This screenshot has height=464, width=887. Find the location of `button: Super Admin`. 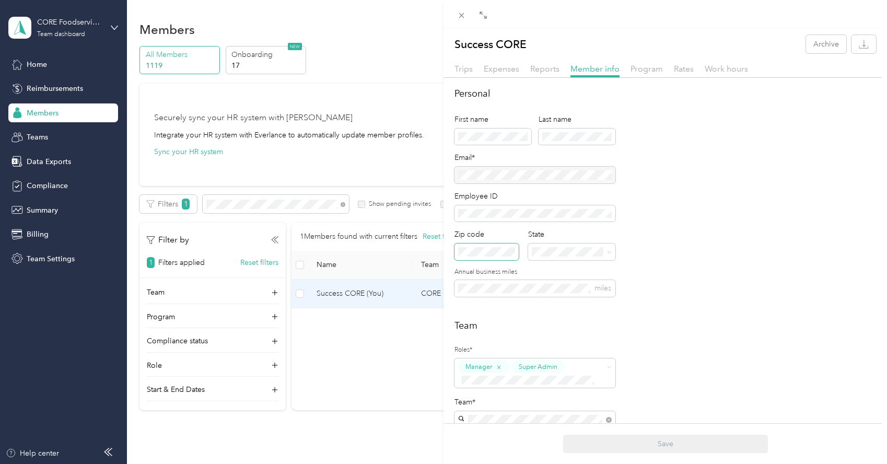

button: Super Admin is located at coordinates (538, 366).